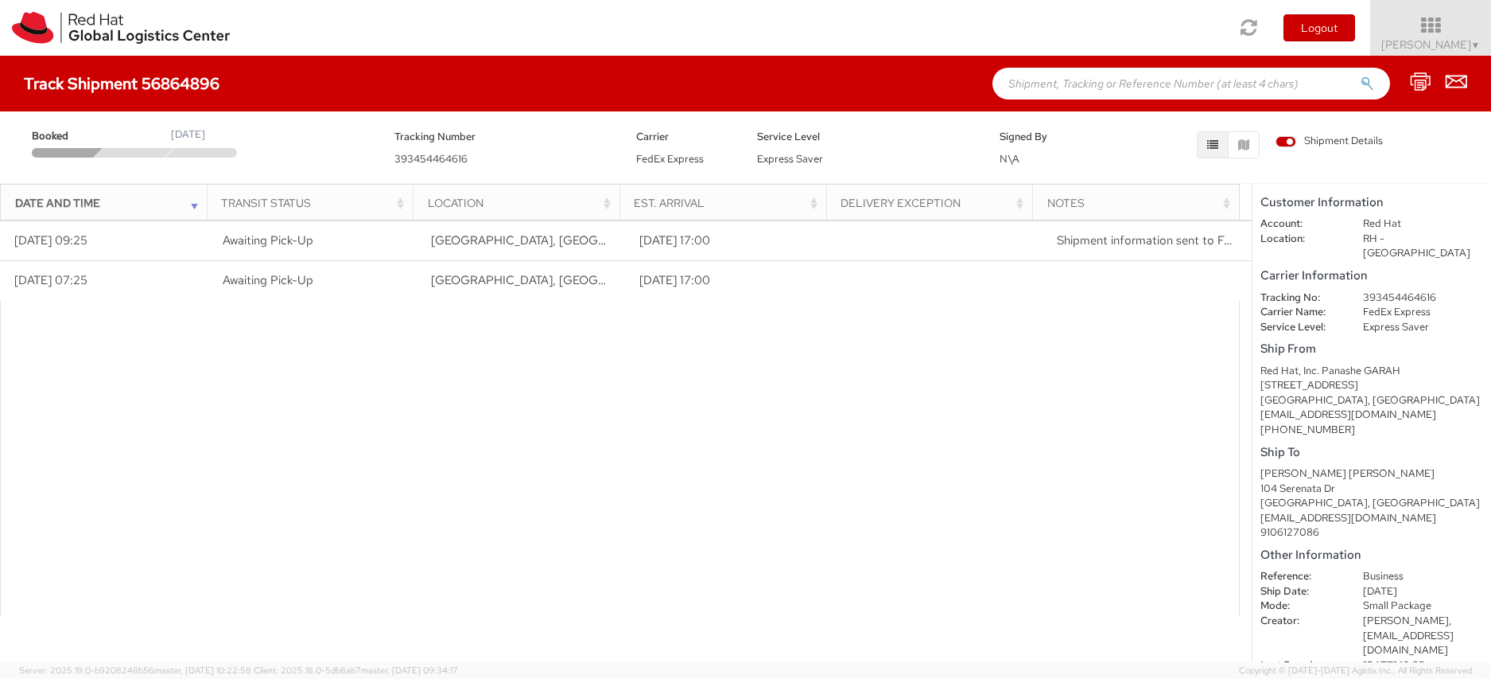 Image resolution: width=1491 pixels, height=679 pixels. Describe the element at coordinates (866, 137) in the screenshot. I see `h5: Service Level` at that location.